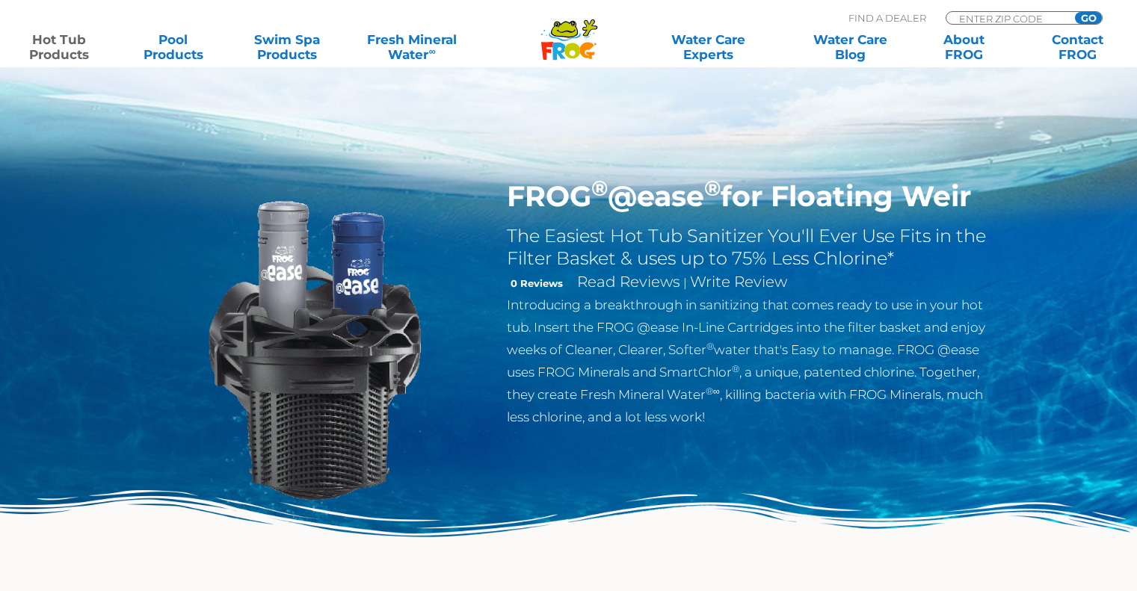 The width and height of the screenshot is (1137, 591). What do you see at coordinates (850, 47) in the screenshot?
I see `a: Water CareBlog` at bounding box center [850, 47].